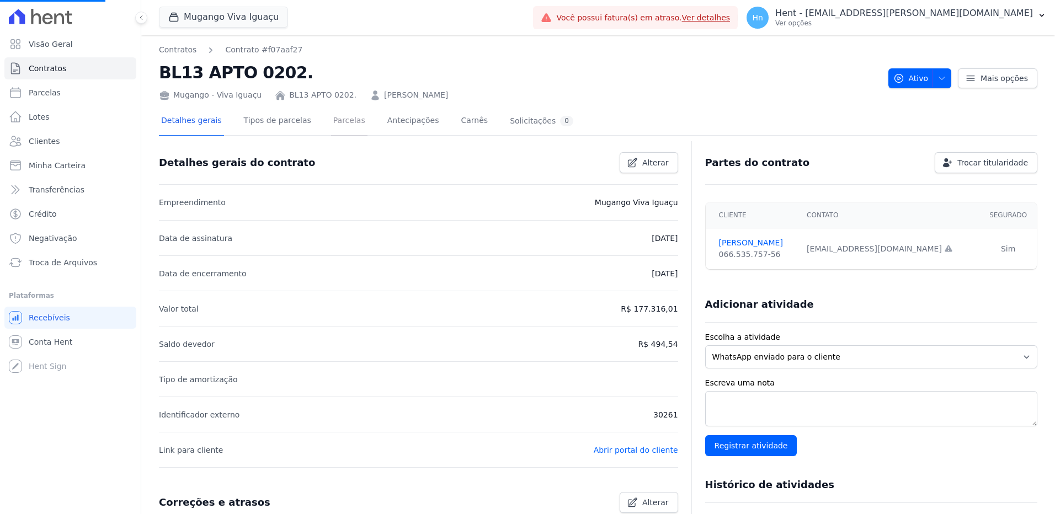 The image size is (1055, 514). Describe the element at coordinates (199, 415) in the screenshot. I see `p: Identificador externo` at that location.